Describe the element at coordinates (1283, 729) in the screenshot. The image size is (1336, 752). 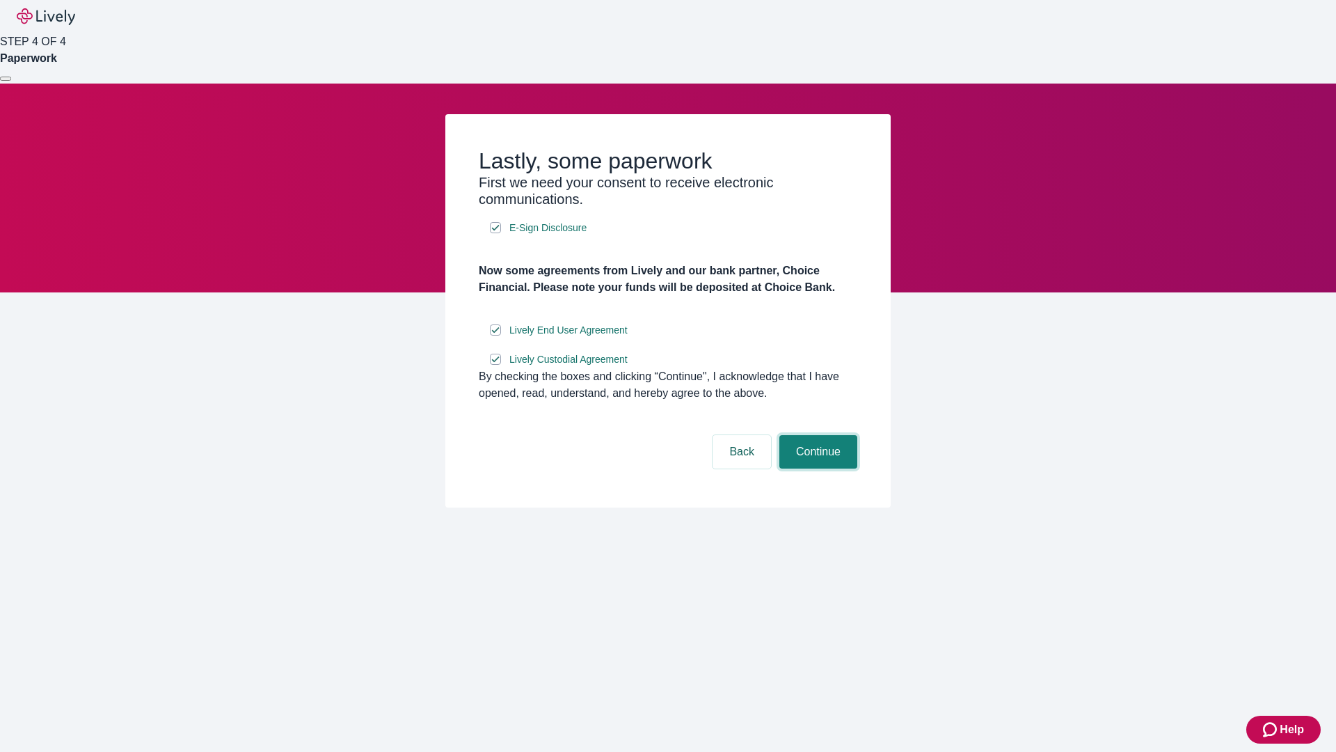
I see `button: Zendesk support iconHelp` at that location.